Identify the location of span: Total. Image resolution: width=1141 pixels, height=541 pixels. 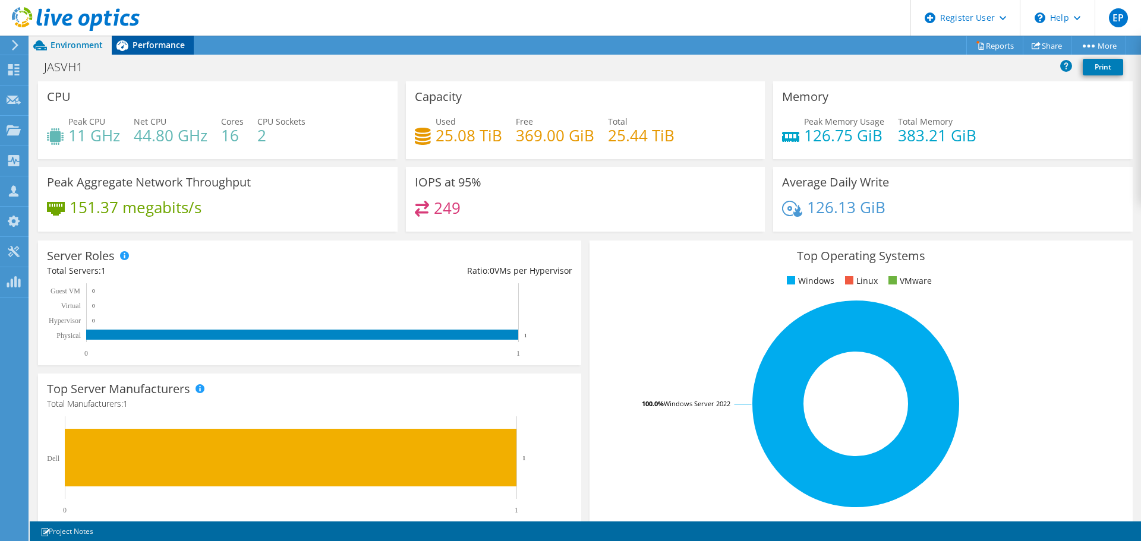
(617, 121).